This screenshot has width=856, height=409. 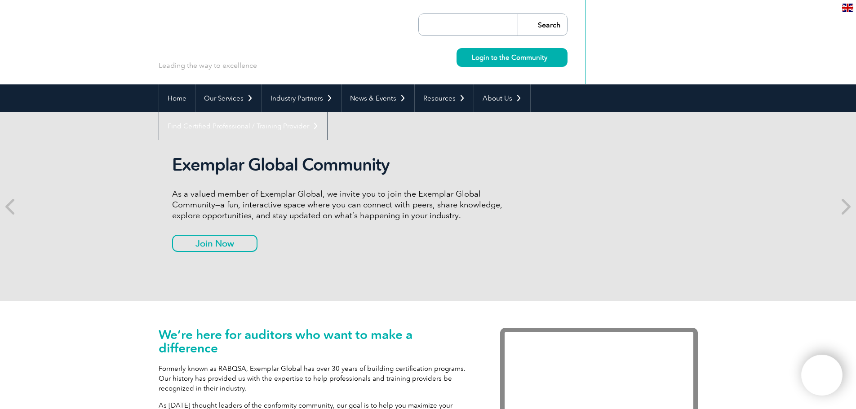 I want to click on img: svg+xml;nitro-empty-id=MzcwOjIyMw==-1;base64,PHN2ZyB2aWV3Qm94PSIwIDAgMTEgMTEiIHdpZHRoPSIxMSIgaGVp..., so click(x=549, y=57).